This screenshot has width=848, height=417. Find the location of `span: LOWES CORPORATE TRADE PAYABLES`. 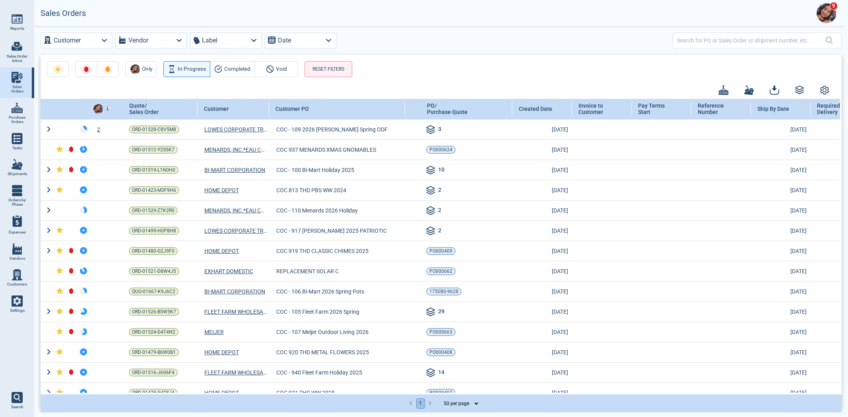

span: LOWES CORPORATE TRADE PAYABLES is located at coordinates (236, 231).